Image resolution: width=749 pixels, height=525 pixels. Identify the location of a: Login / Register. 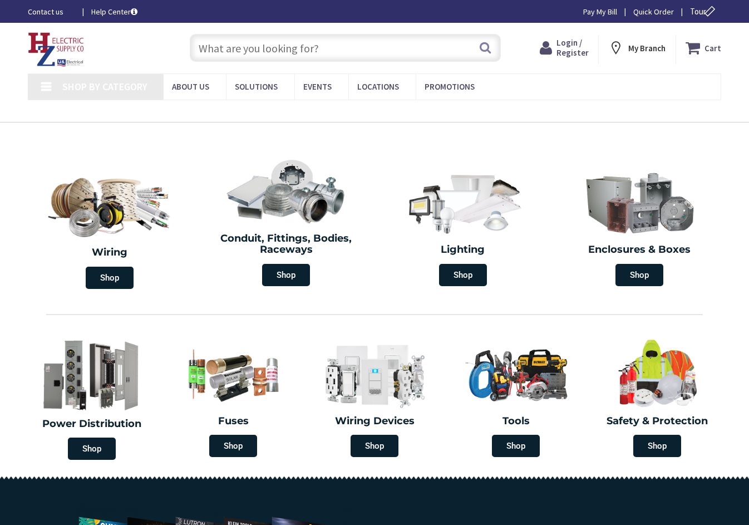
(564, 48).